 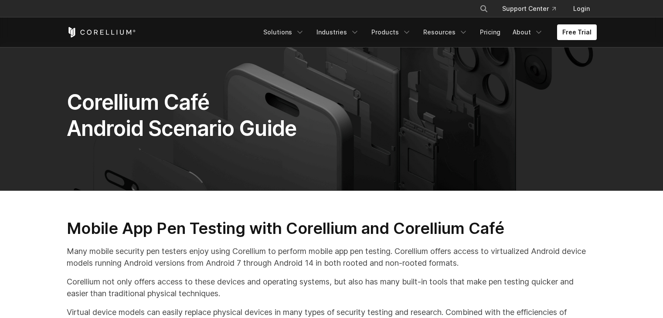 What do you see at coordinates (338, 32) in the screenshot?
I see `a: Industries` at bounding box center [338, 32].